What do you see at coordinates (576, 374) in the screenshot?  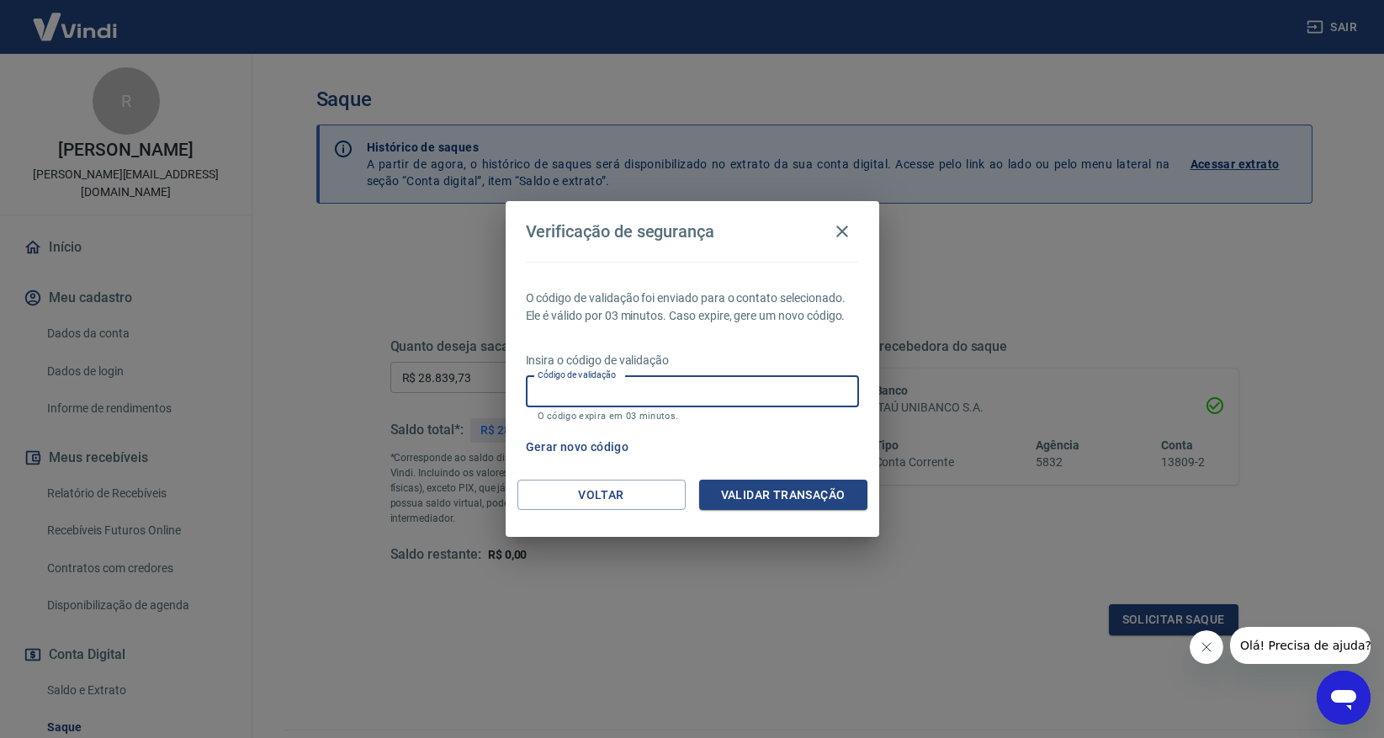 I see `label: Código de validação` at bounding box center [576, 374].